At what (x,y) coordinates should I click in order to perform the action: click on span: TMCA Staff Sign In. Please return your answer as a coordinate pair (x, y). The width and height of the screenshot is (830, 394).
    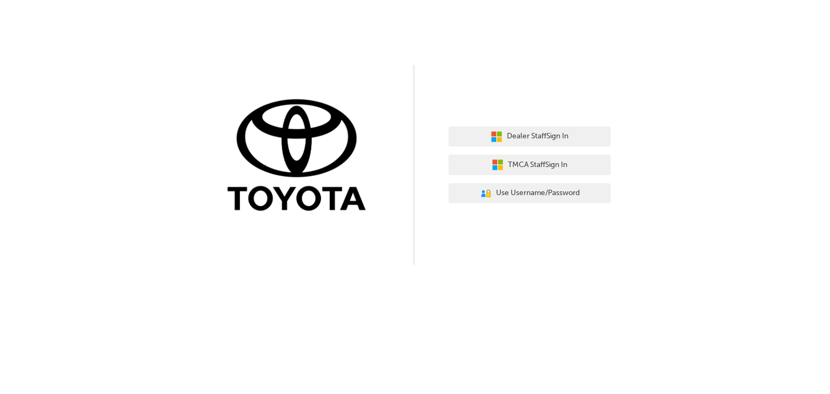
    Looking at the image, I should click on (537, 165).